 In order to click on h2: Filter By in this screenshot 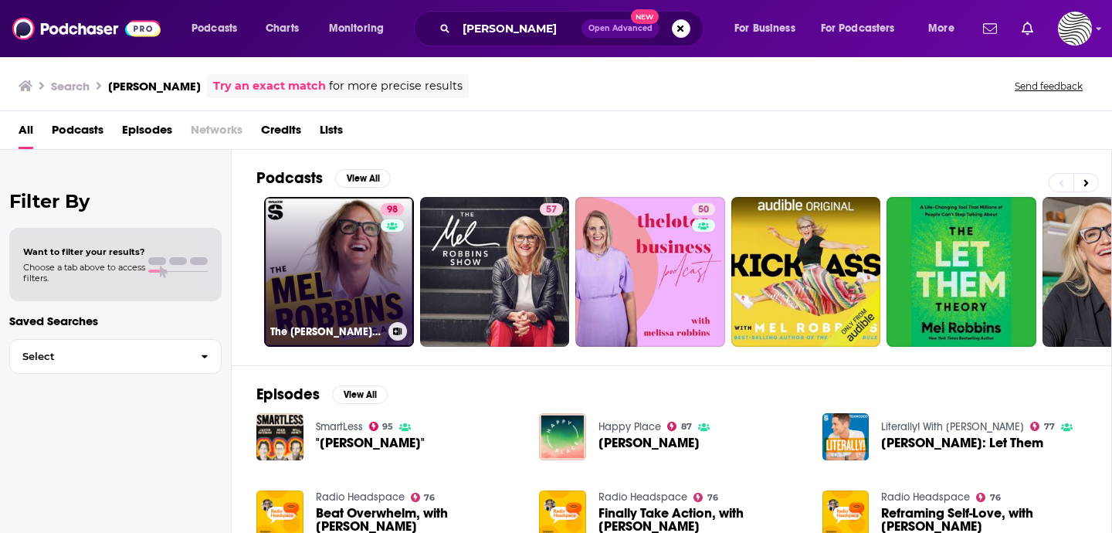, I will do `click(115, 201)`.